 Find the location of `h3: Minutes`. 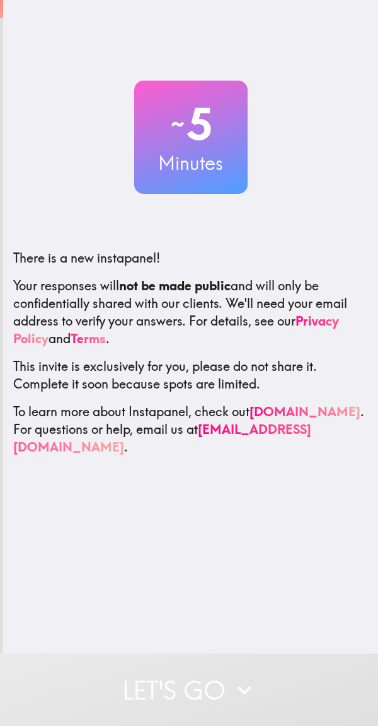

h3: Minutes is located at coordinates (191, 163).